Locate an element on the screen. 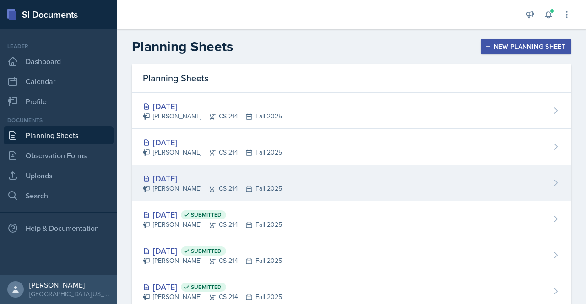 This screenshot has width=586, height=304. div: New Planning Sheet is located at coordinates (526, 47).